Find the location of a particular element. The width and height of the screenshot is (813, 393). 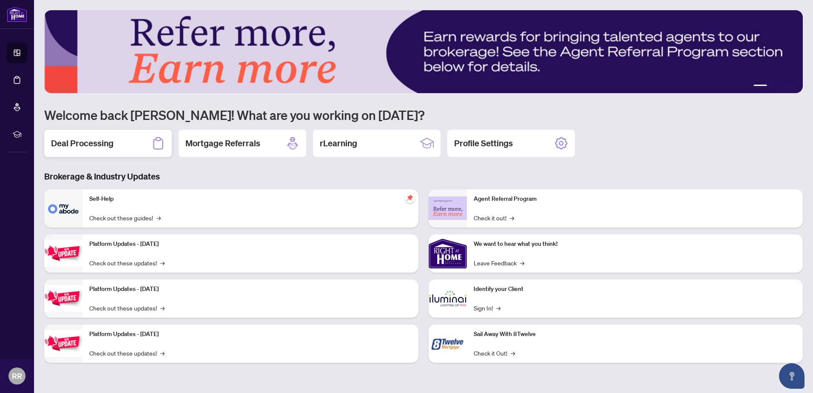

button: 2 is located at coordinates (772, 86).